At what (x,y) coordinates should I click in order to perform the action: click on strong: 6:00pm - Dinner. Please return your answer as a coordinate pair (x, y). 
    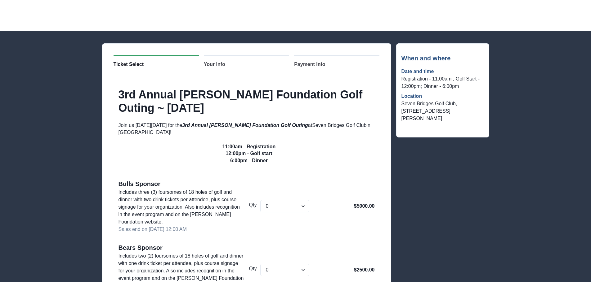
    Looking at the image, I should click on (249, 161).